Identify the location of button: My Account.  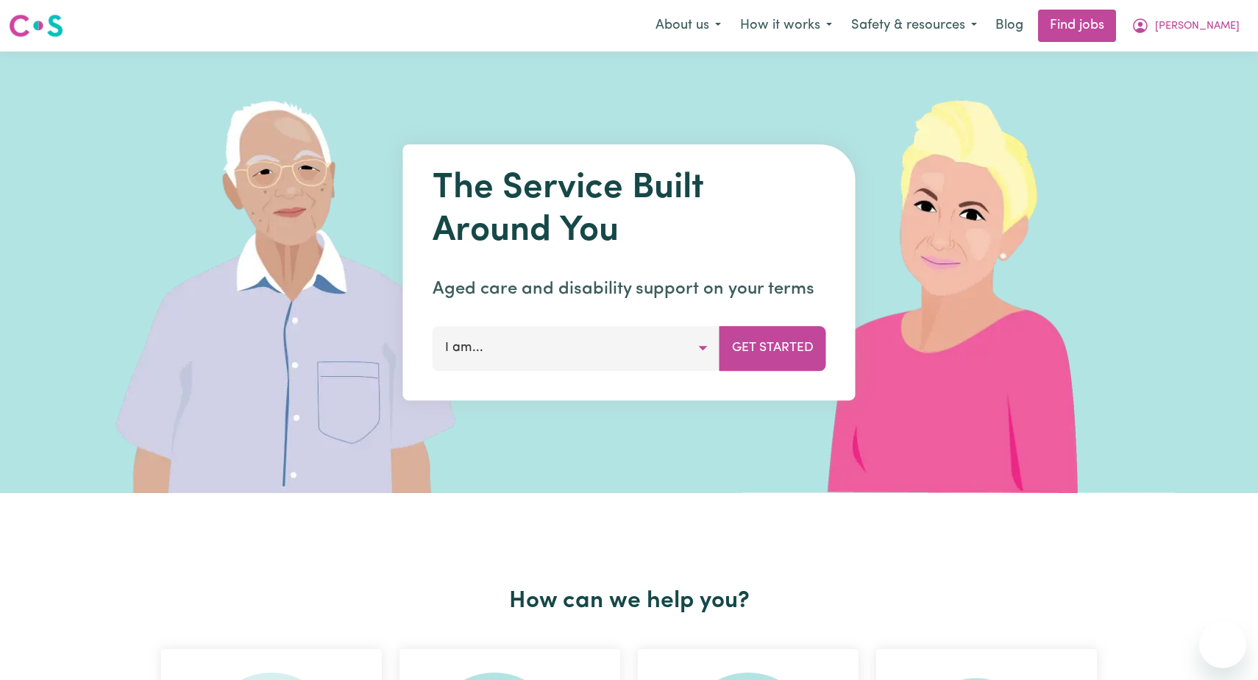
(1186, 26).